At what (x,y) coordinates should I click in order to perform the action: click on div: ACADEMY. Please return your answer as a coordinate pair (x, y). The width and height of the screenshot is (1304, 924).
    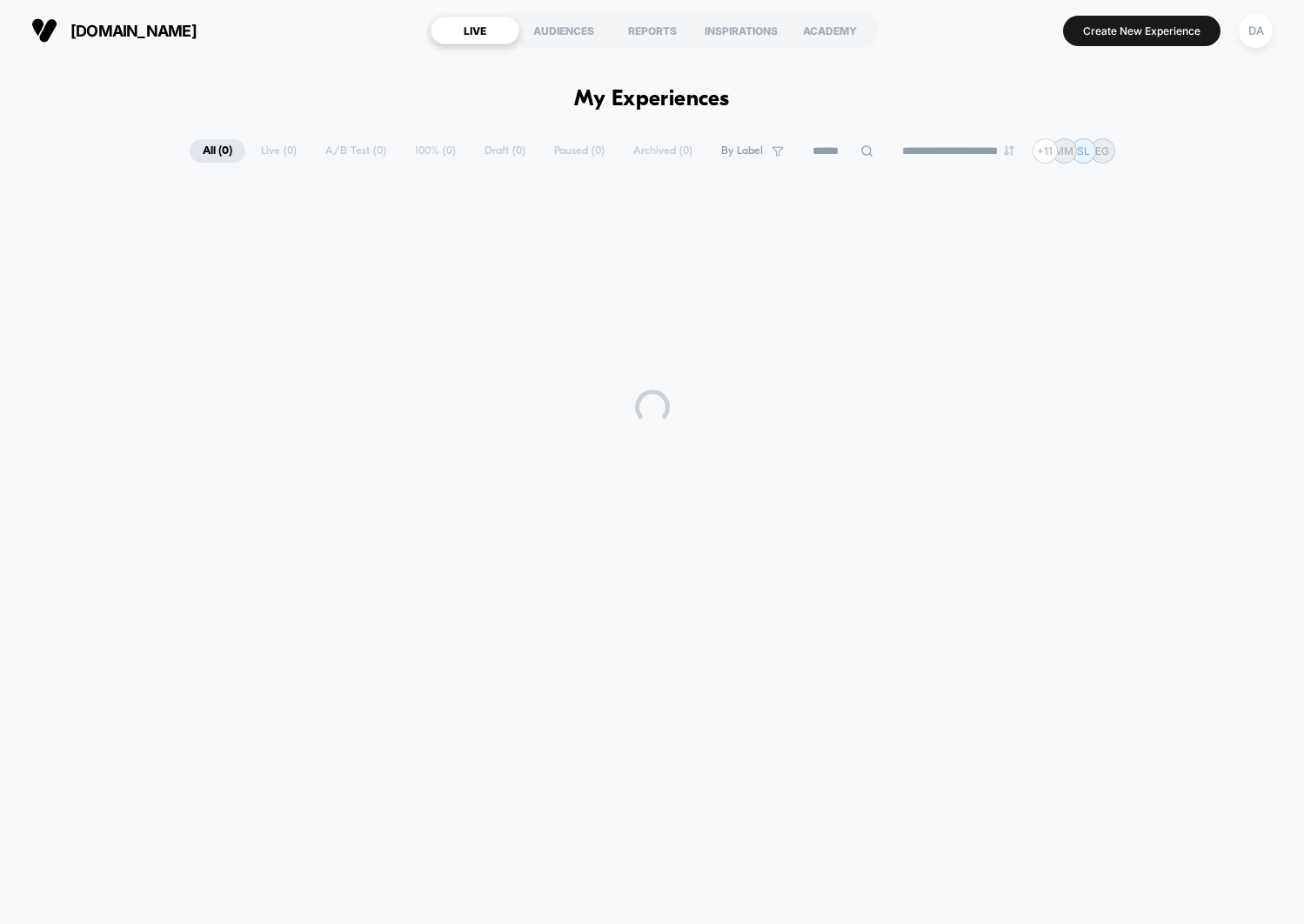
    Looking at the image, I should click on (830, 30).